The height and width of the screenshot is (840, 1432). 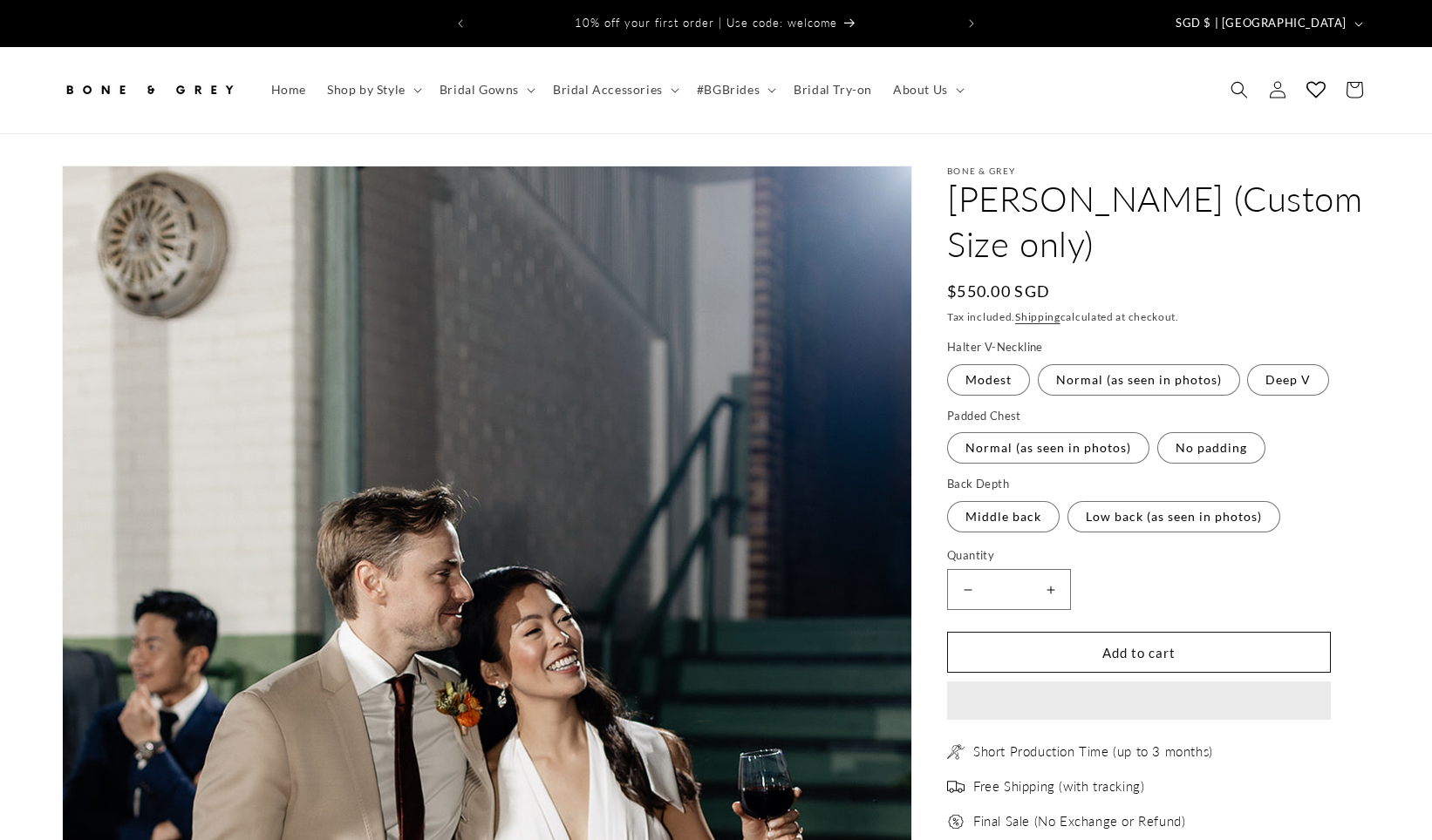 What do you see at coordinates (728, 90) in the screenshot?
I see `span: #BGBrides` at bounding box center [728, 90].